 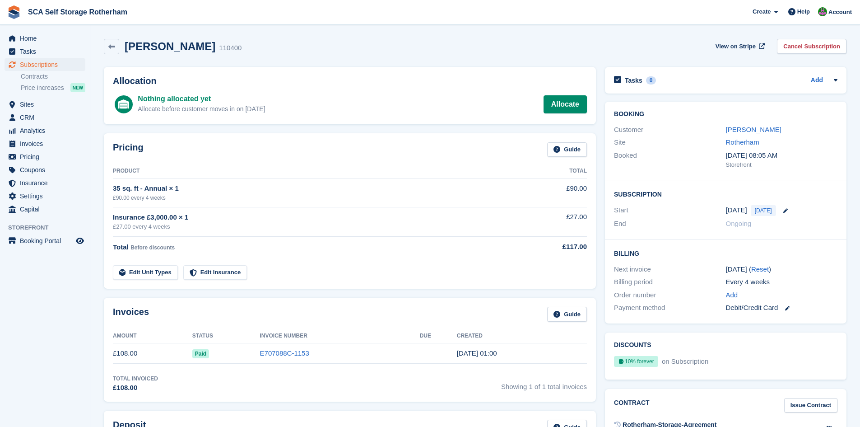 I want to click on span: on Subscription, so click(x=684, y=361).